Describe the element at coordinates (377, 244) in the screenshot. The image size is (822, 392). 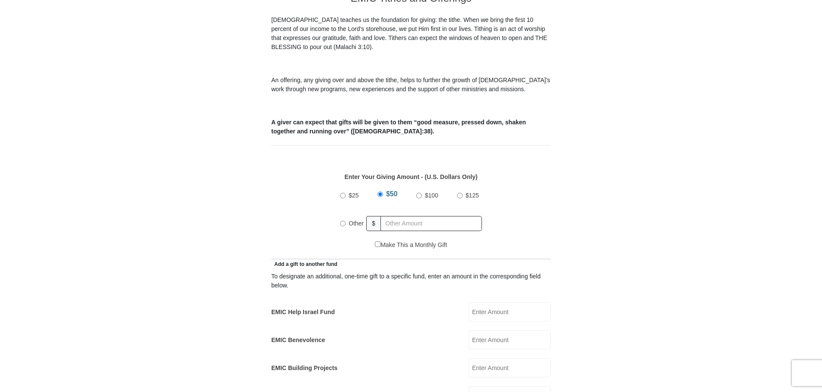
I see `input: Make This a Monthly Gift` at that location.